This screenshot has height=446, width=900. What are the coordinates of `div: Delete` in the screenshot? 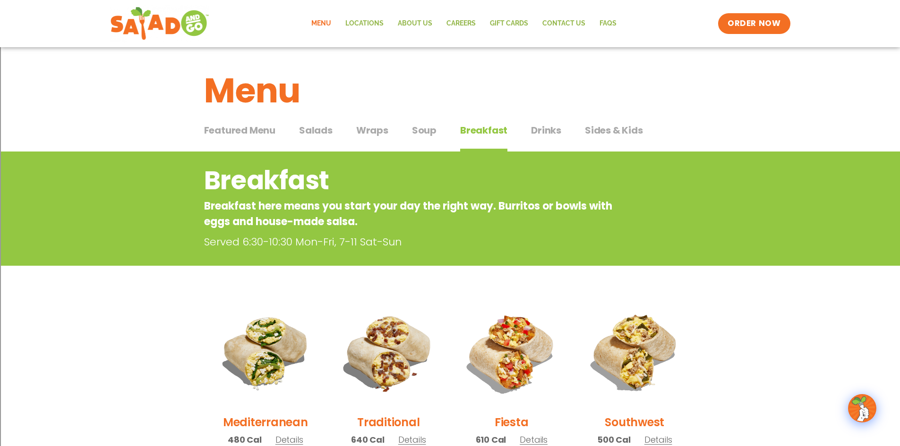 It's located at (450, 34).